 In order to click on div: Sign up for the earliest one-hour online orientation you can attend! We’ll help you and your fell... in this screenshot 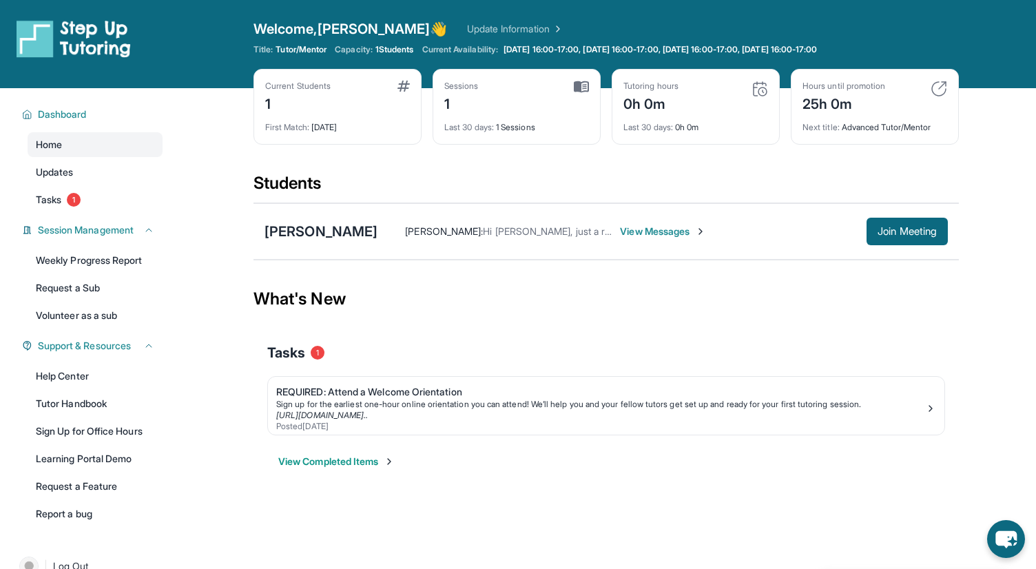, I will do `click(601, 404)`.